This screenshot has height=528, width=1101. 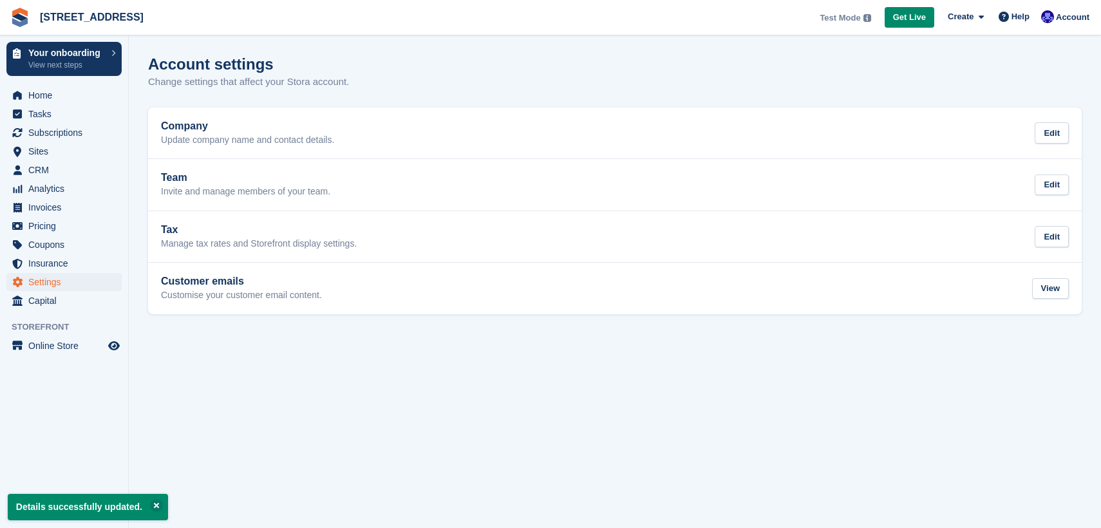 I want to click on a: Your onboarding View next steps, so click(x=64, y=59).